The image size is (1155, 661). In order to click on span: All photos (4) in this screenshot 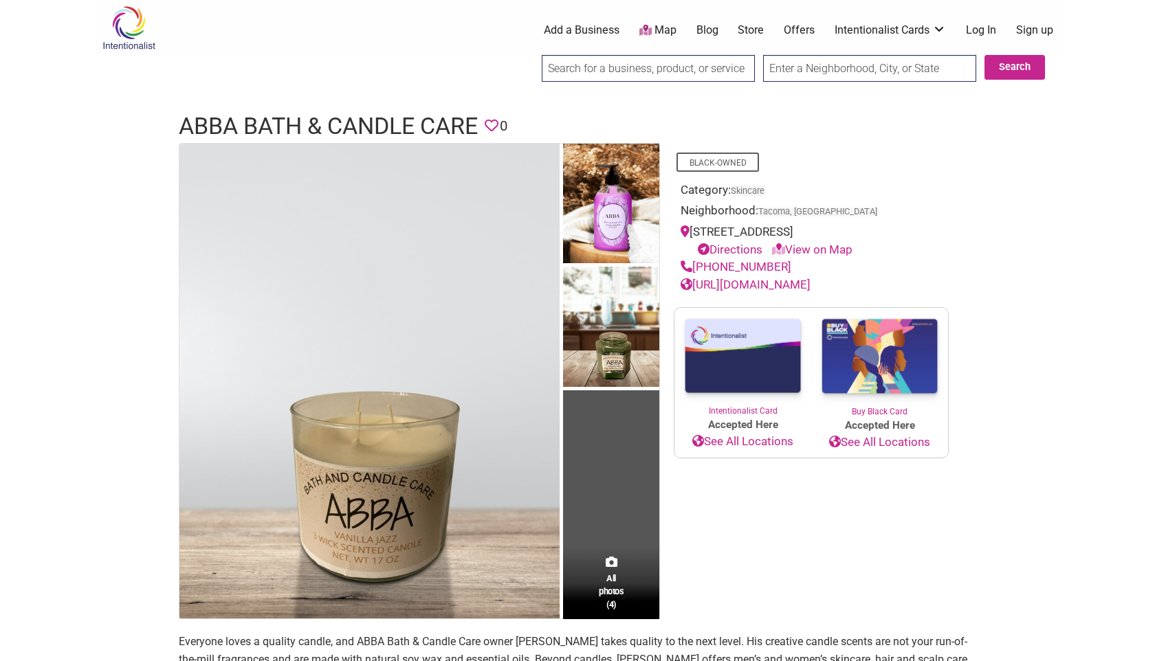, I will do `click(611, 591)`.